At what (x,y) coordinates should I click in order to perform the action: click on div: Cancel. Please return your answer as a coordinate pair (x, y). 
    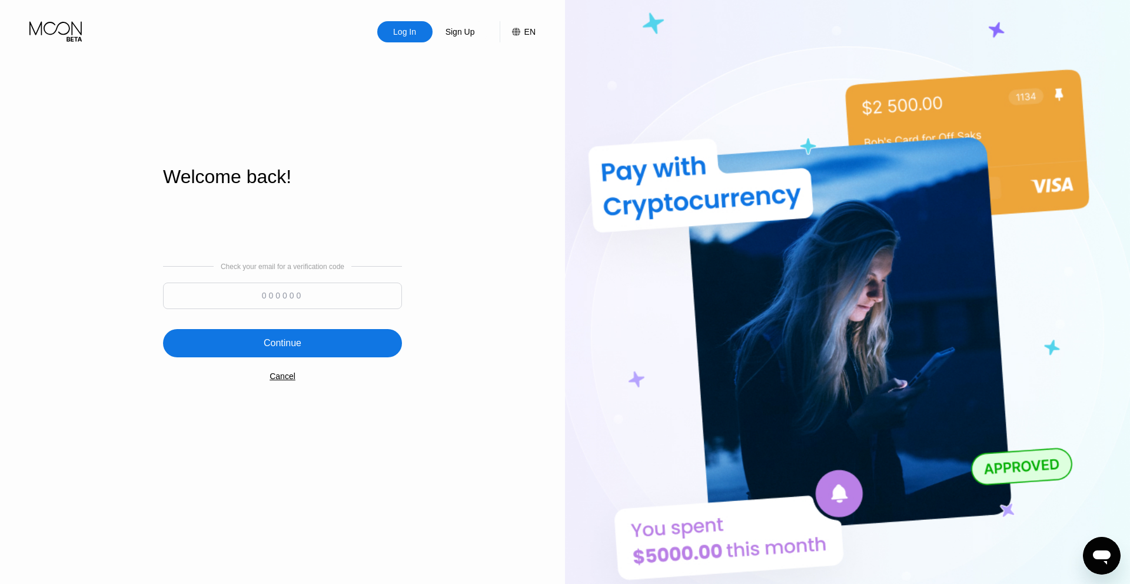
    Looking at the image, I should click on (282, 376).